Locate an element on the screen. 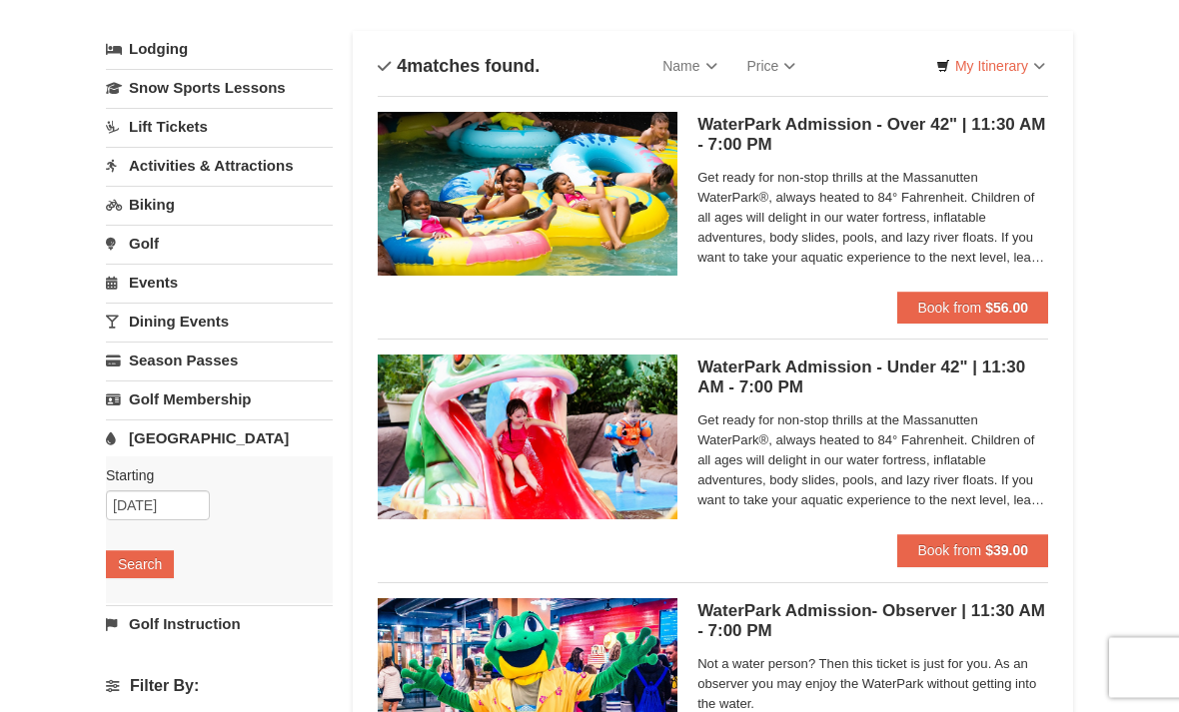 The width and height of the screenshot is (1179, 712). a: My Itinerary is located at coordinates (990, 67).